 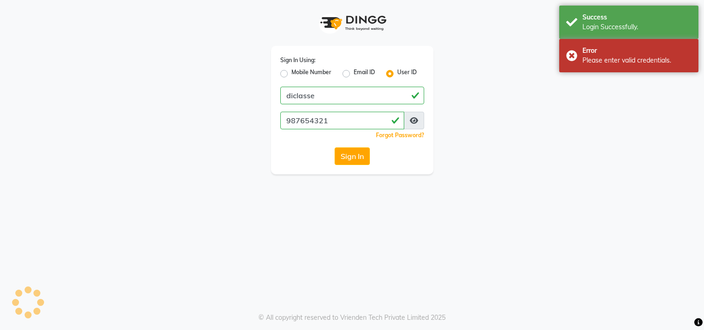 I want to click on div: Please enter valid credentials., so click(x=636, y=60).